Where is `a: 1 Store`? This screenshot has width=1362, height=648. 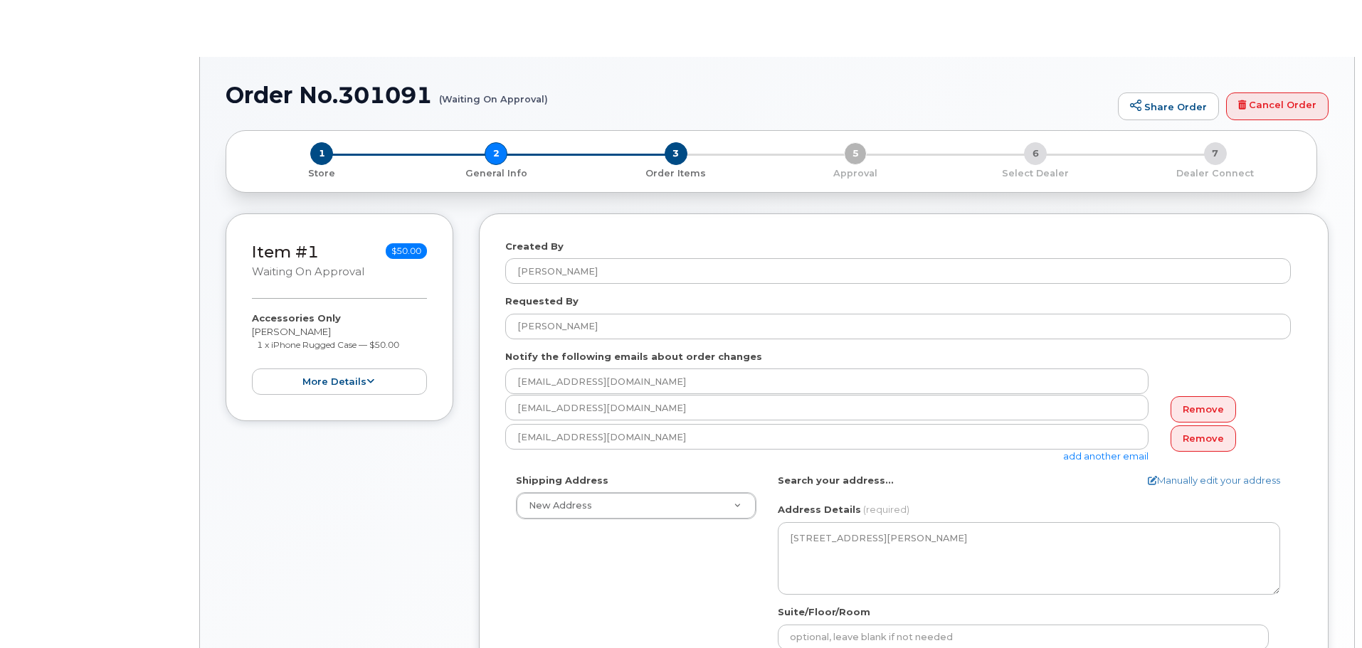
a: 1 Store is located at coordinates (322, 172).